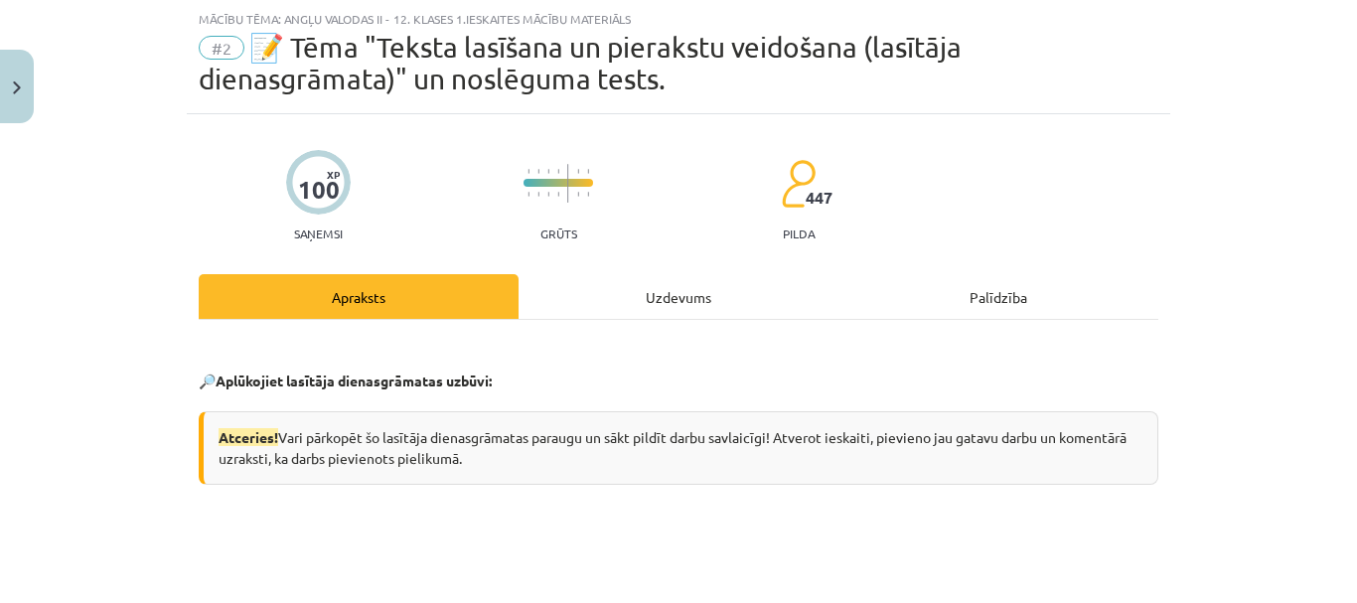 The width and height of the screenshot is (1357, 603). Describe the element at coordinates (819, 198) in the screenshot. I see `span: 447` at that location.